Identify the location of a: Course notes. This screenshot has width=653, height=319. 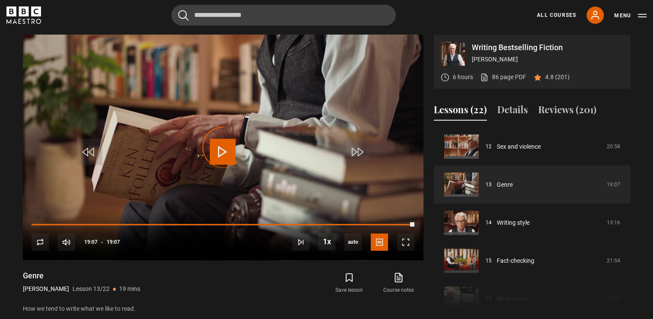
(398, 283).